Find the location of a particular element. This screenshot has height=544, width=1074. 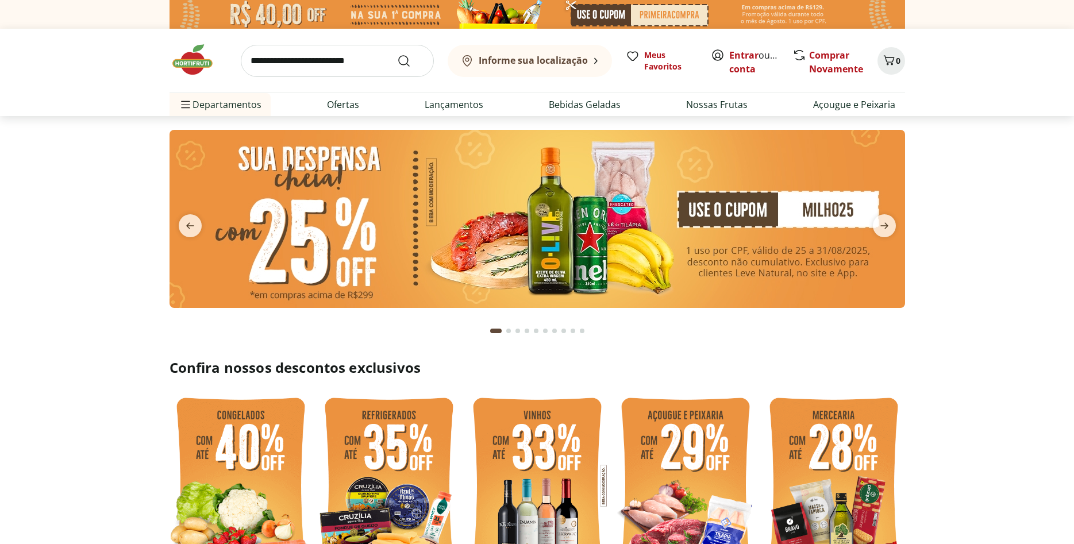

button: Go to page 8 from fs-carousel is located at coordinates (564, 331).